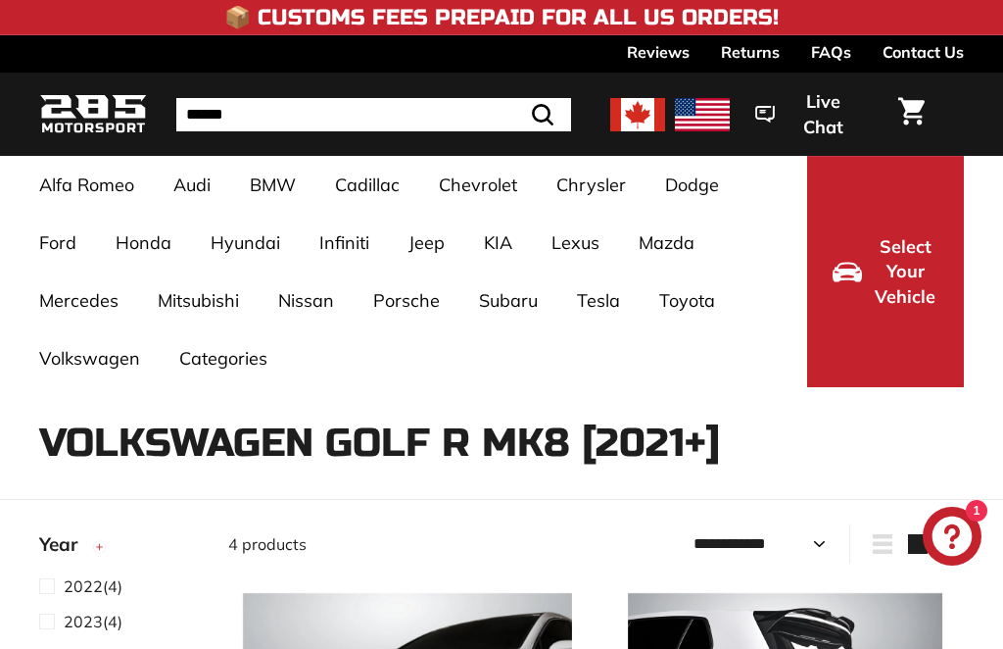 Image resolution: width=1003 pixels, height=649 pixels. I want to click on a: Reviews, so click(658, 52).